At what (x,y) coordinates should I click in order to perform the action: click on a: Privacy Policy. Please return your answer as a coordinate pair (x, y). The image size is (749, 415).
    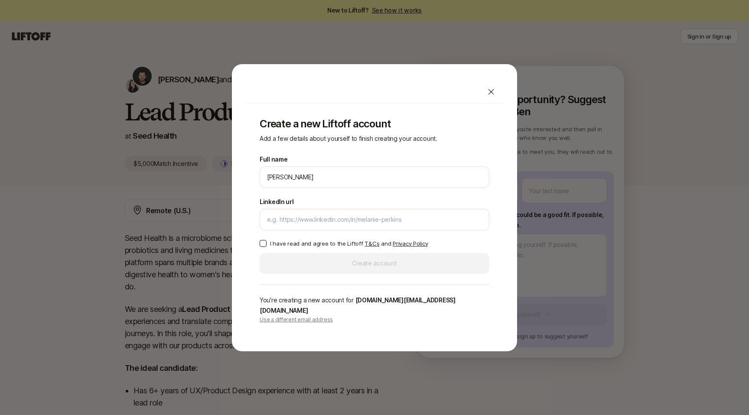
    Looking at the image, I should click on (410, 244).